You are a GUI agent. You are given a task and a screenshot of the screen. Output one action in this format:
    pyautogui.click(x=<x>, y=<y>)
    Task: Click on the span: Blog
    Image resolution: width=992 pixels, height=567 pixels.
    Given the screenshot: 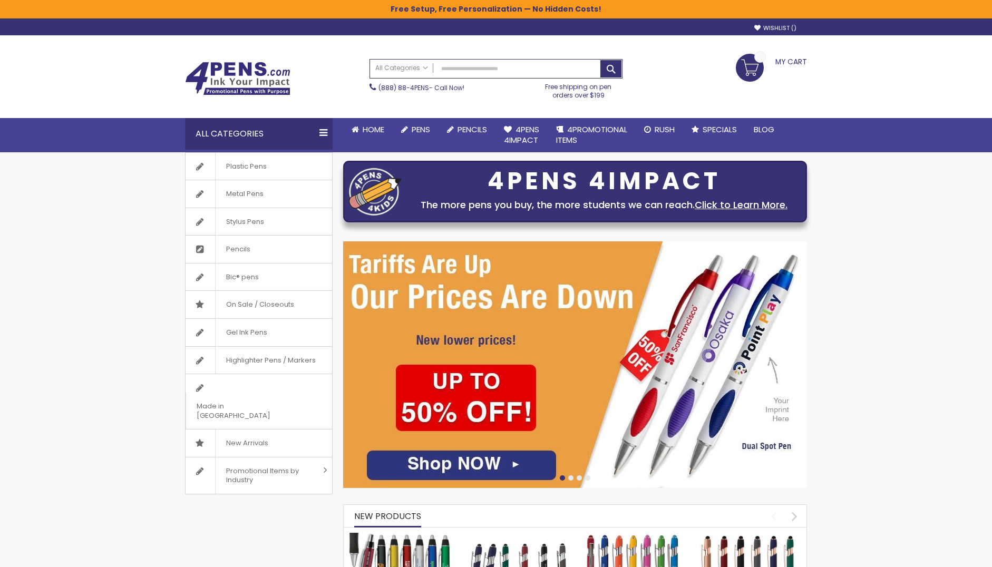 What is the action you would take?
    pyautogui.click(x=763, y=129)
    